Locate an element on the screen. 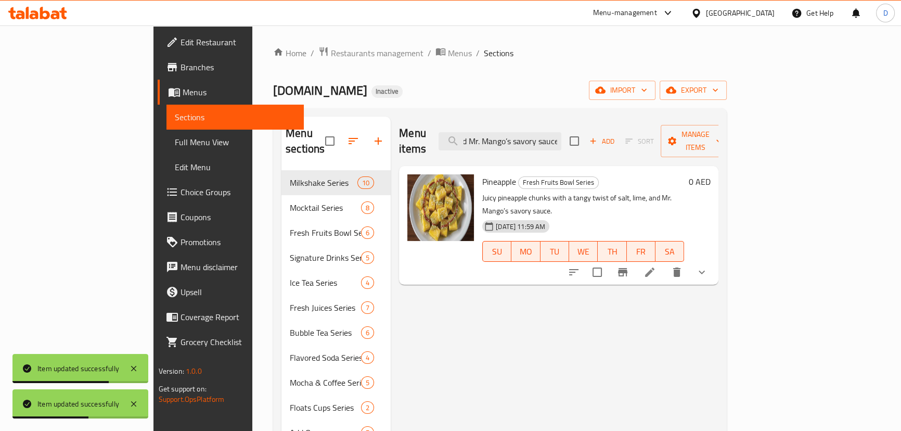  span: Add item is located at coordinates (602, 141).